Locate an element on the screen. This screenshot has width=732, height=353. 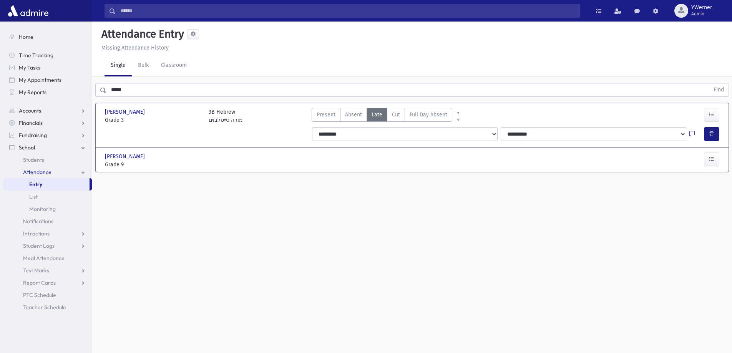
a: Monitoring is located at coordinates (47, 209).